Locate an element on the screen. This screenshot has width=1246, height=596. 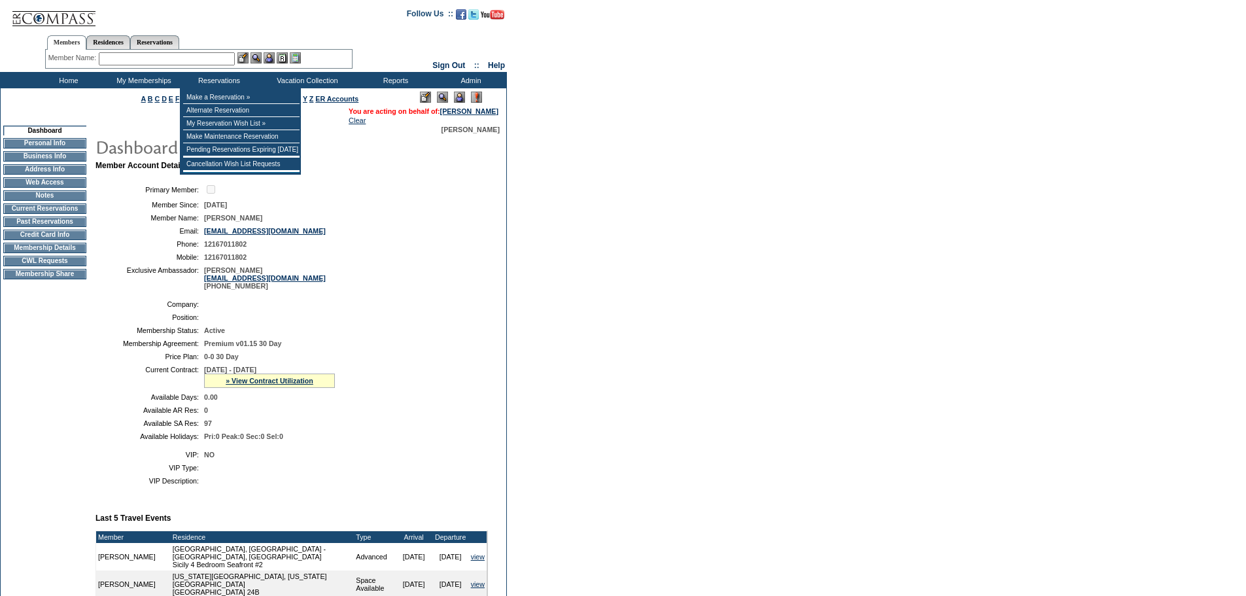
td: Available Holidays: is located at coordinates (150, 436).